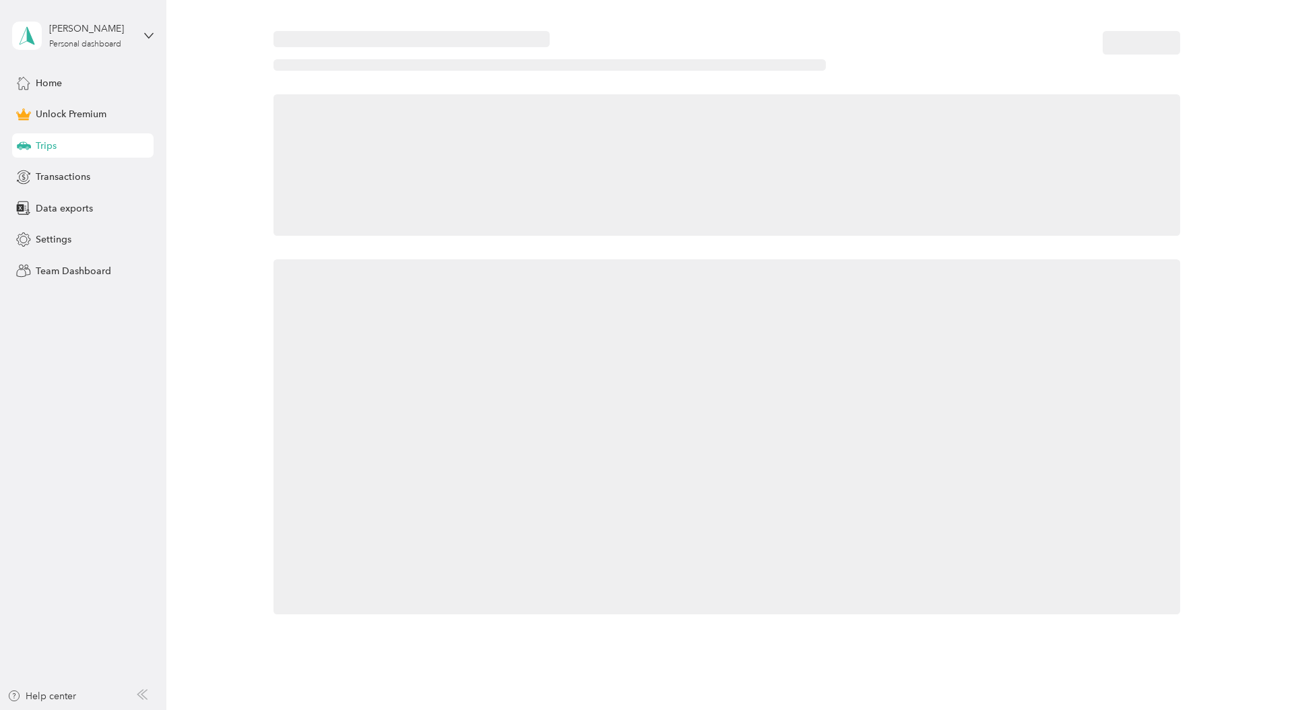 The width and height of the screenshot is (1294, 710). Describe the element at coordinates (63, 176) in the screenshot. I see `span: Transactions` at that location.